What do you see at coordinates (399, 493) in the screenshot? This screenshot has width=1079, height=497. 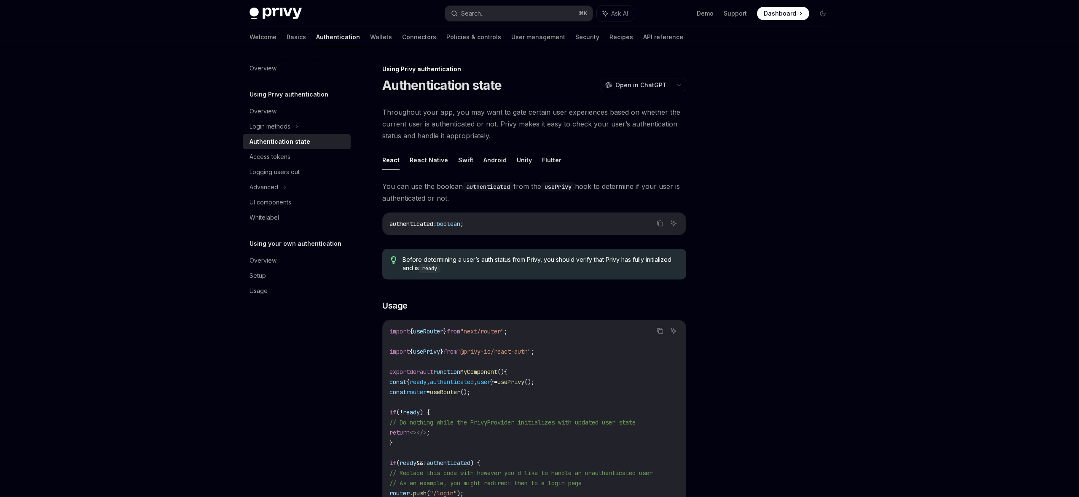 I see `span: router` at bounding box center [399, 493].